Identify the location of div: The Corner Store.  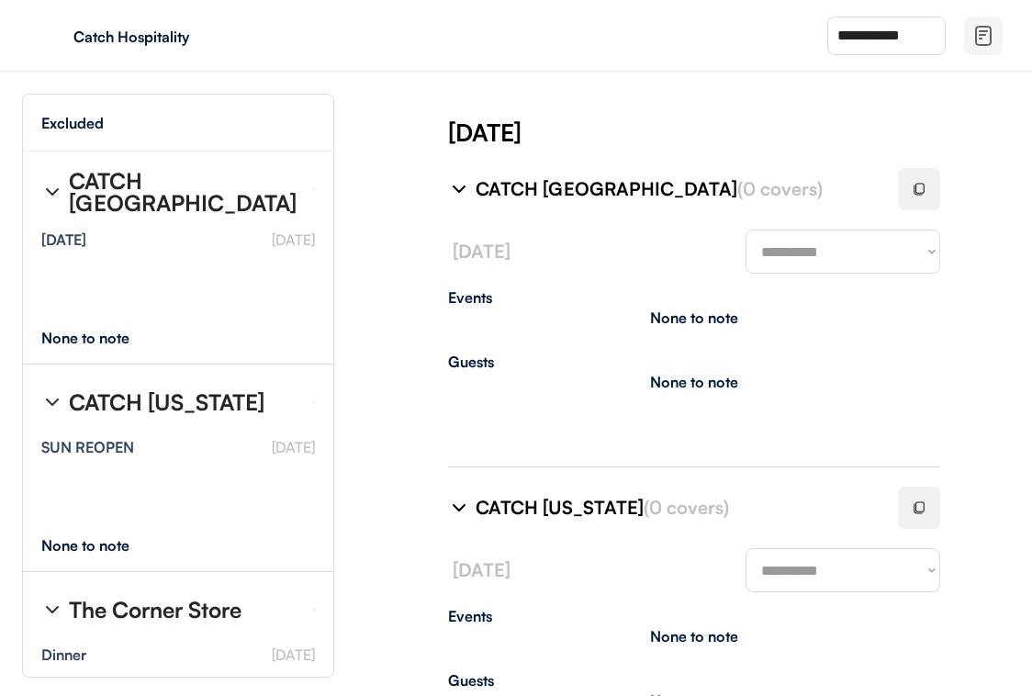
(155, 610).